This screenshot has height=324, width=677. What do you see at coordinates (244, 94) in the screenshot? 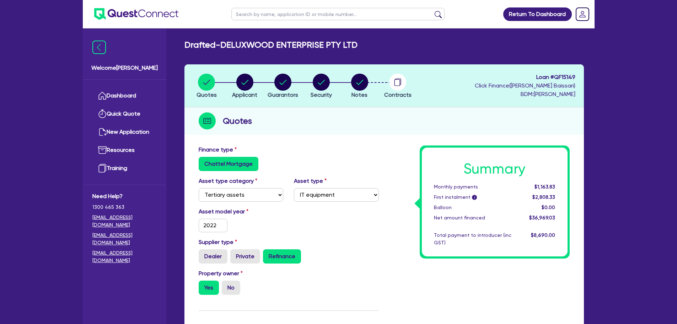
I see `span: Applicant` at bounding box center [244, 94].